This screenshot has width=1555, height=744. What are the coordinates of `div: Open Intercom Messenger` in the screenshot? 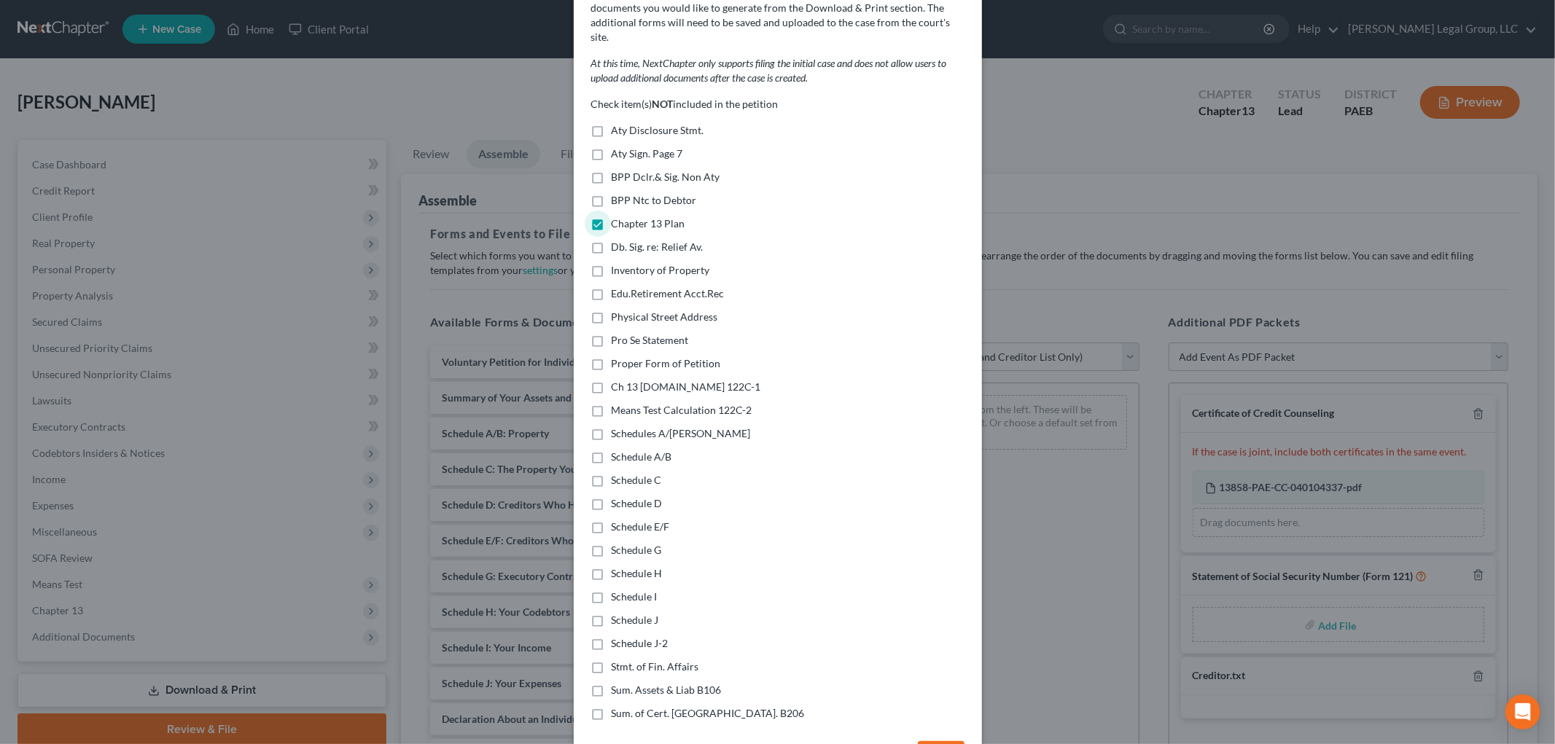 It's located at (1523, 712).